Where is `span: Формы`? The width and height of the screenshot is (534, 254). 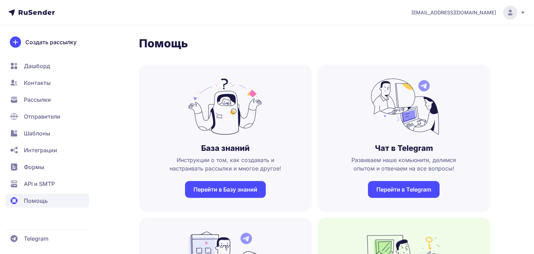 span: Формы is located at coordinates (34, 167).